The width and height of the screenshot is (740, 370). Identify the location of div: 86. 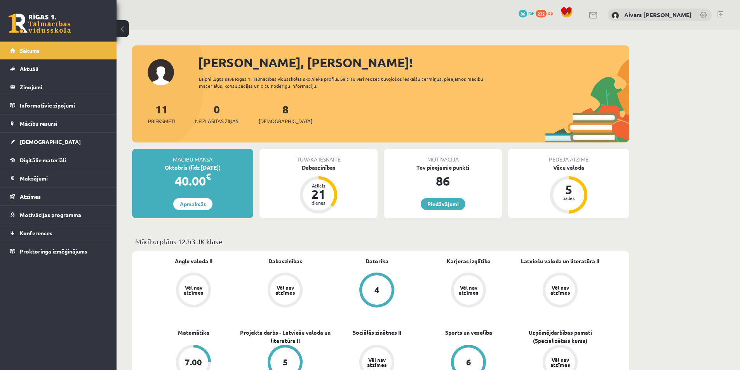
(443, 181).